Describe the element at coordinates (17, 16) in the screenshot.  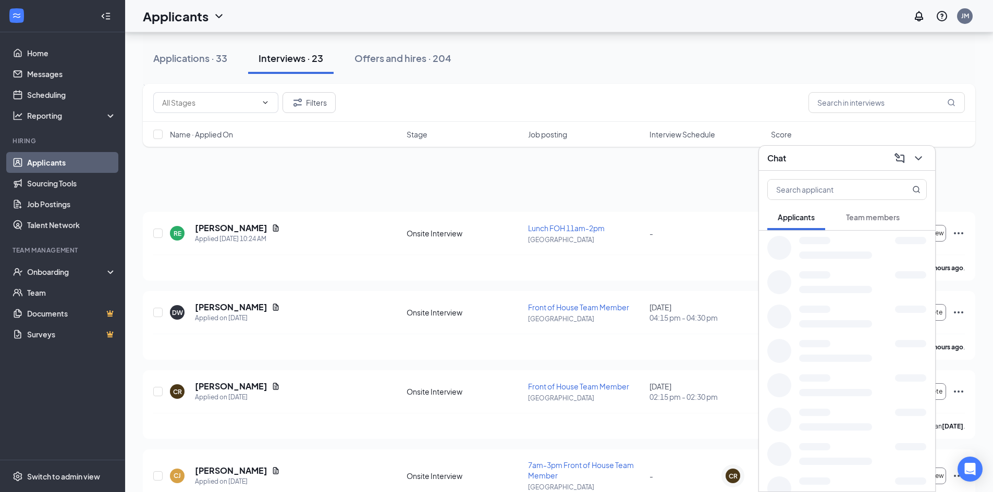
I see `svg: WorkstreamLogo` at that location.